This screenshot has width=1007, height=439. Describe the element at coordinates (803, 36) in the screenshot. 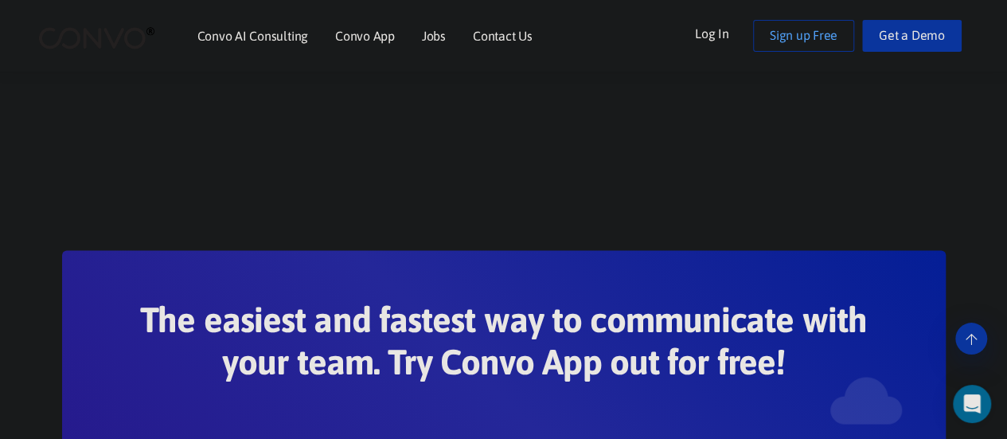

I see `a: Sign up Free` at that location.